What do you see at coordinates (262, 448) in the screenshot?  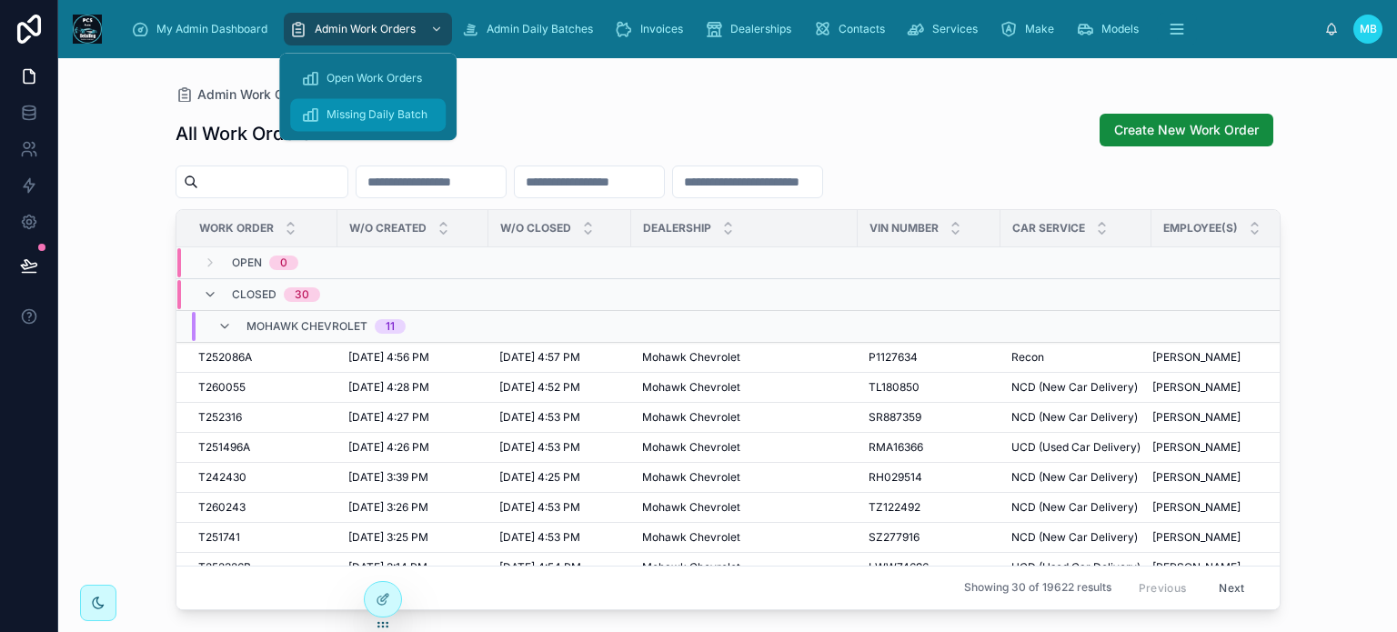 I see `a: T251496A` at bounding box center [262, 448].